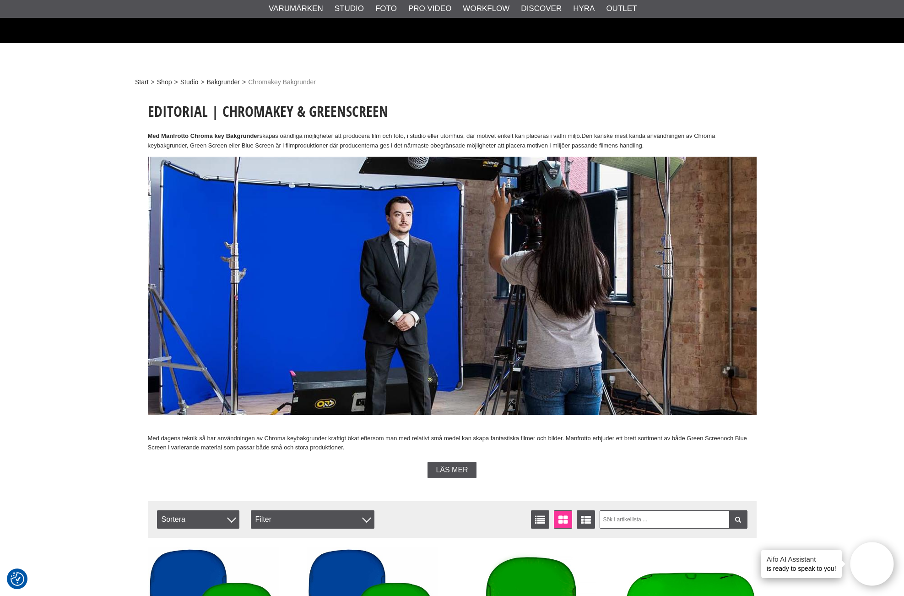  Describe the element at coordinates (223, 82) in the screenshot. I see `a: Bakgrunder` at that location.